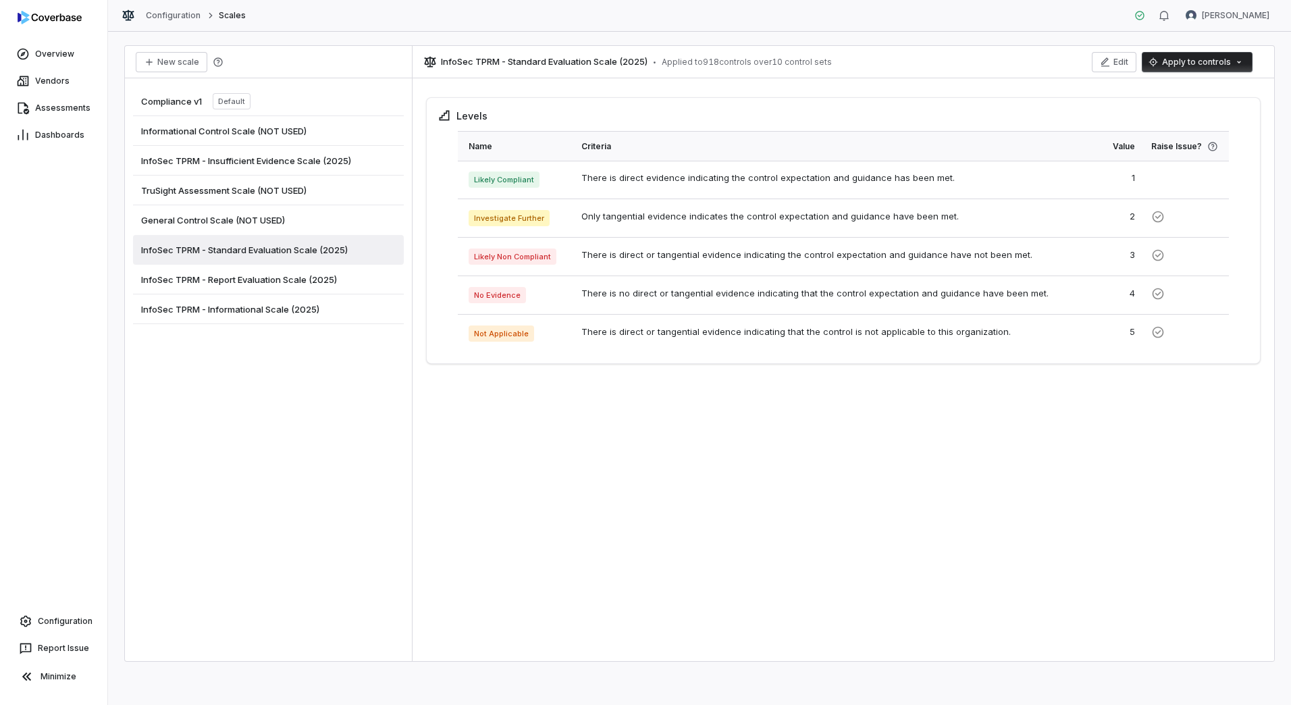 This screenshot has width=1291, height=705. I want to click on div: Criteria, so click(820, 146).